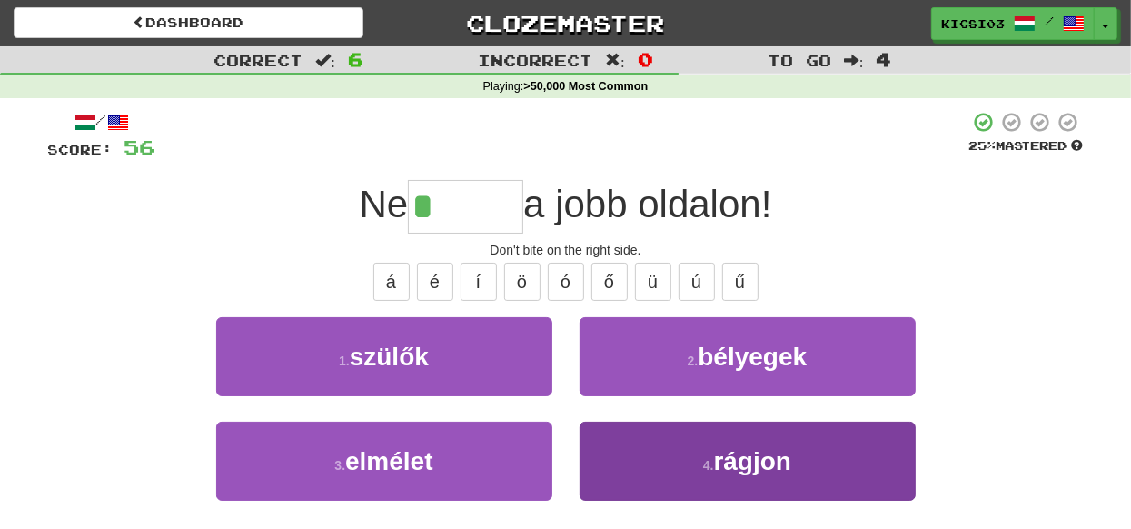 The width and height of the screenshot is (1131, 529). What do you see at coordinates (384, 461) in the screenshot?
I see `button: 3.elmélet` at bounding box center [384, 461].